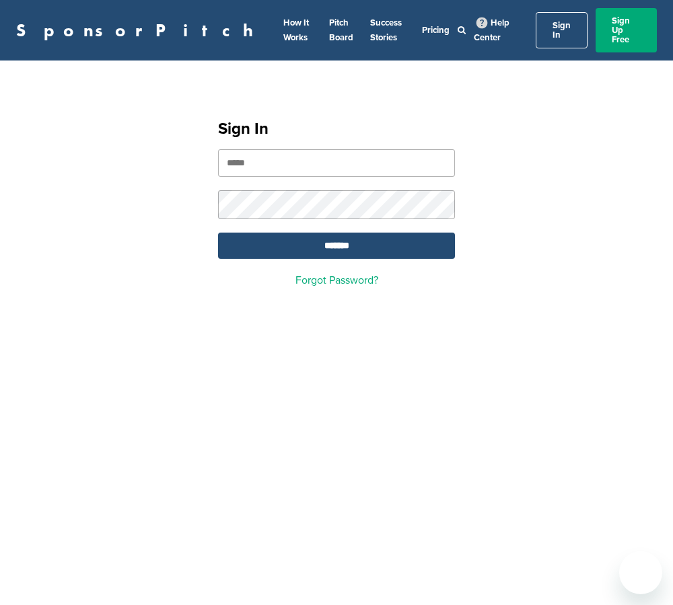  I want to click on a: Pitch Board, so click(341, 30).